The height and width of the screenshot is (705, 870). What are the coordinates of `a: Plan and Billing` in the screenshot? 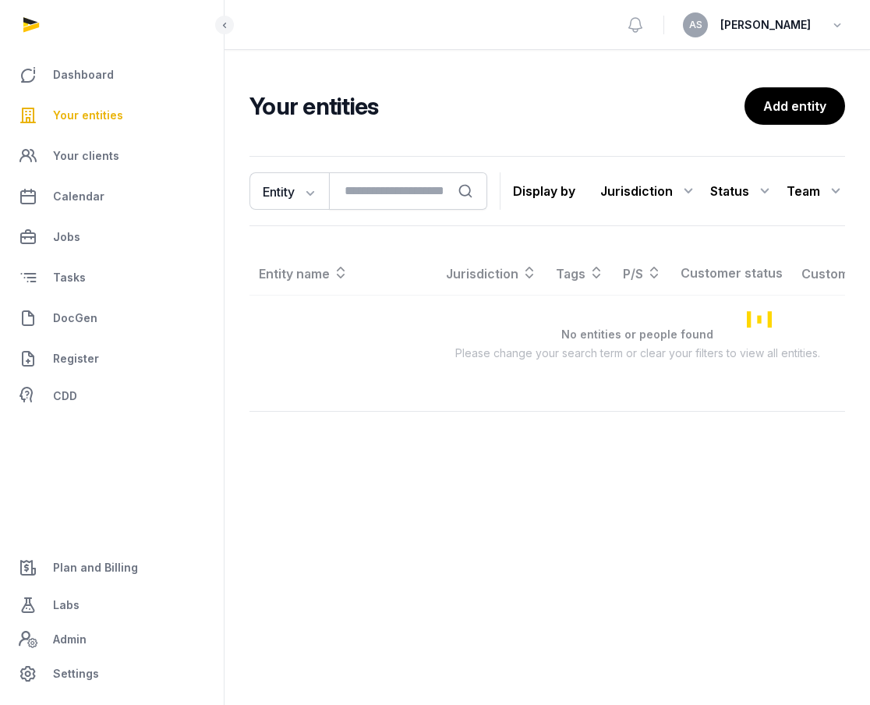 It's located at (112, 568).